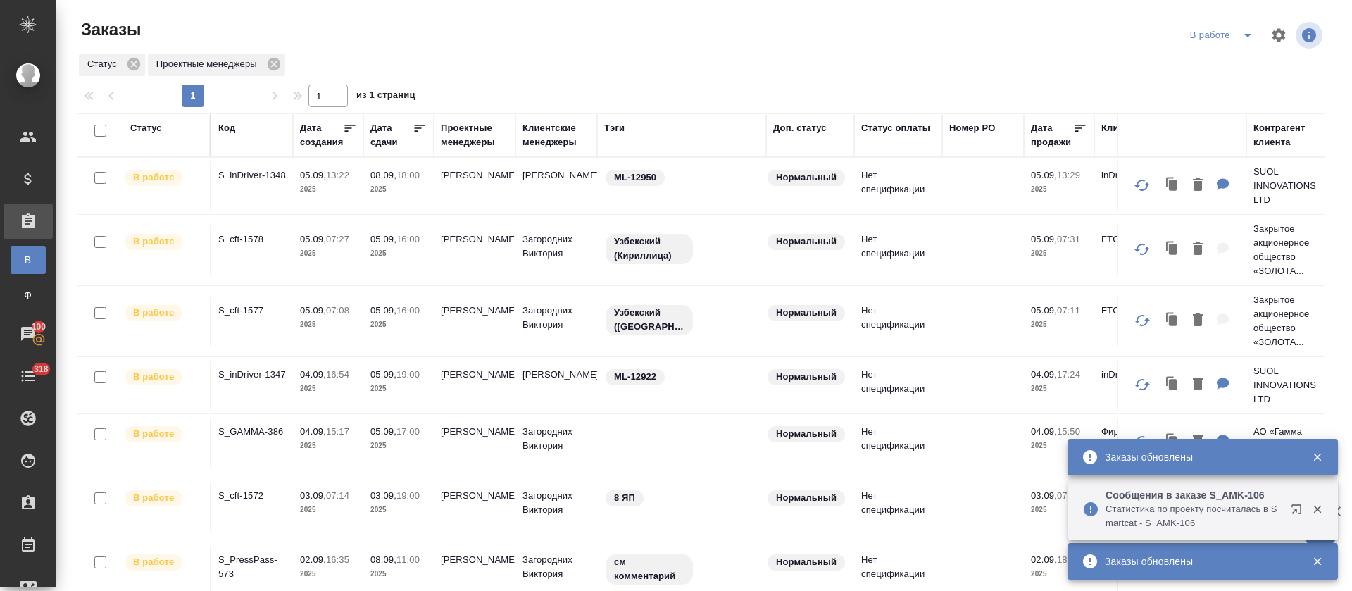  What do you see at coordinates (41, 369) in the screenshot?
I see `span: 318` at bounding box center [41, 369].